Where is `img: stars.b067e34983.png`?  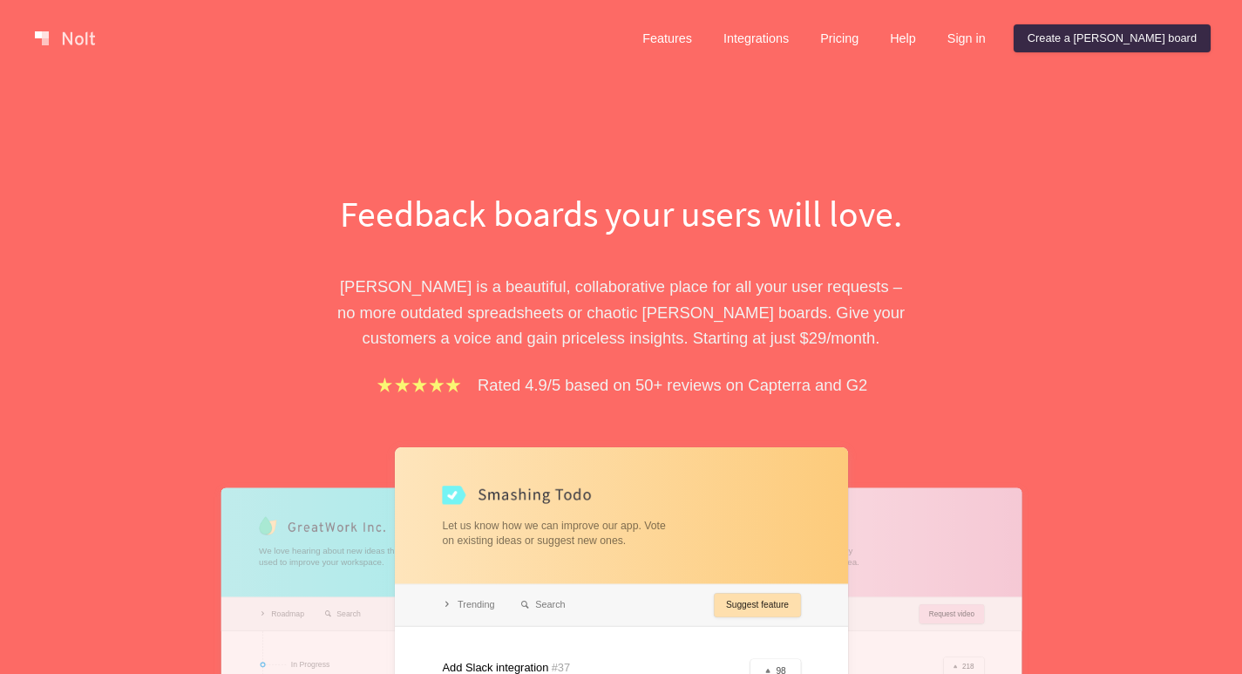
img: stars.b067e34983.png is located at coordinates (419, 384).